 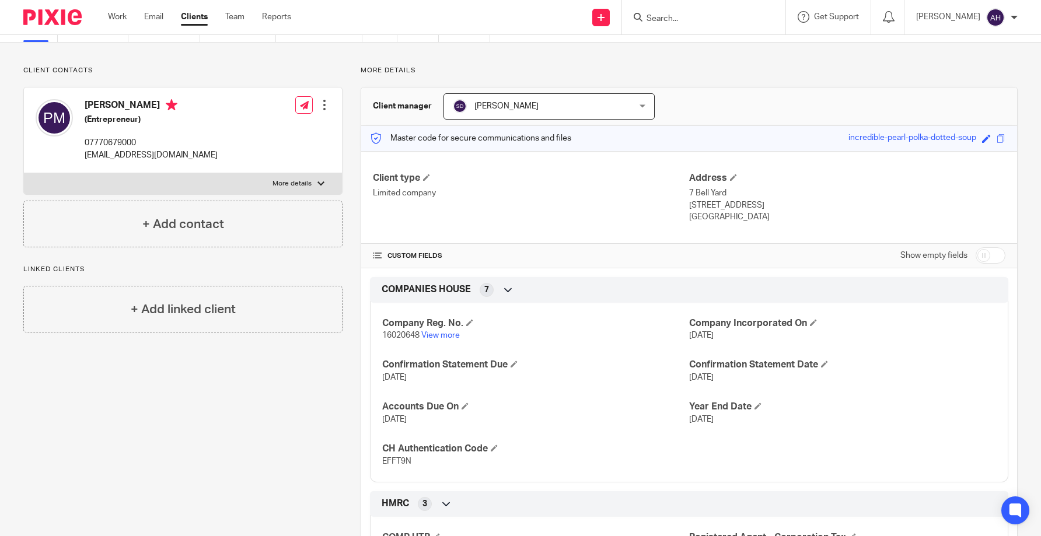 What do you see at coordinates (934, 256) in the screenshot?
I see `label: Show empty fields` at bounding box center [934, 256].